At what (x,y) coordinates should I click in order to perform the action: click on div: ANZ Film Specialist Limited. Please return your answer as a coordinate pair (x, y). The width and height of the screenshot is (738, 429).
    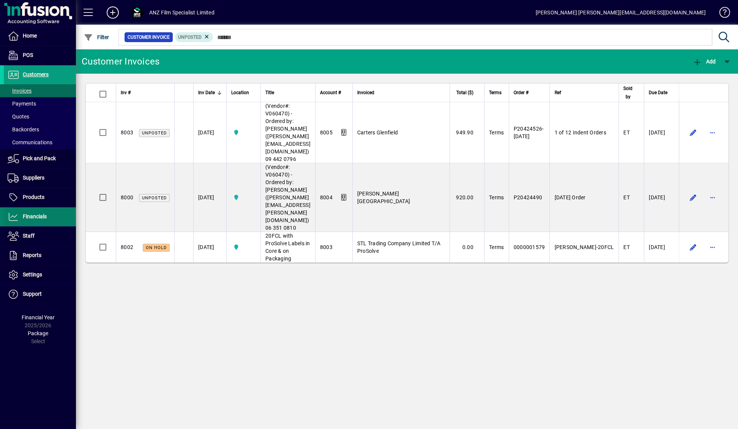
    Looking at the image, I should click on (182, 13).